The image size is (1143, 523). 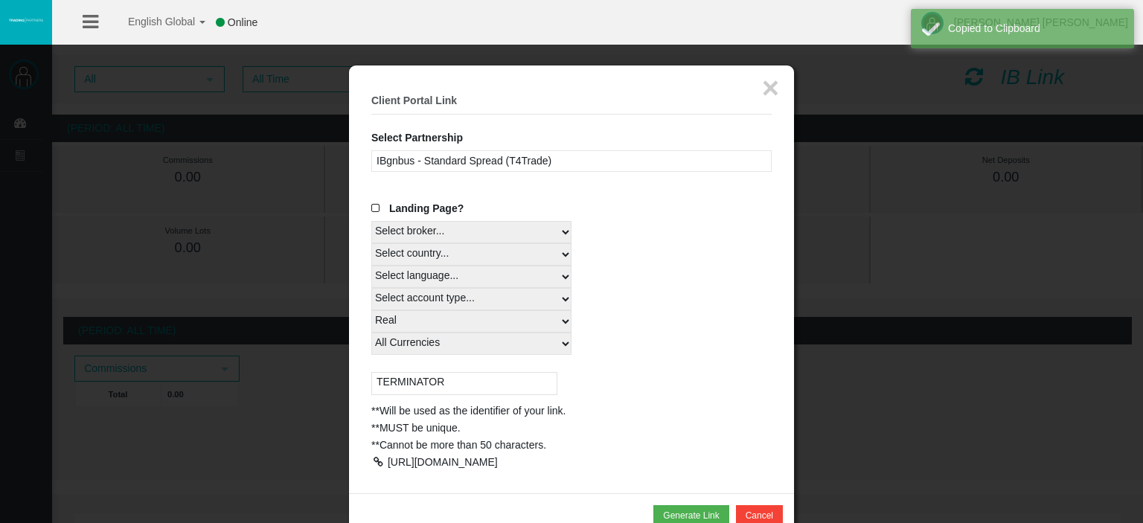 What do you see at coordinates (426, 208) in the screenshot?
I see `span: Landing Page?` at bounding box center [426, 208].